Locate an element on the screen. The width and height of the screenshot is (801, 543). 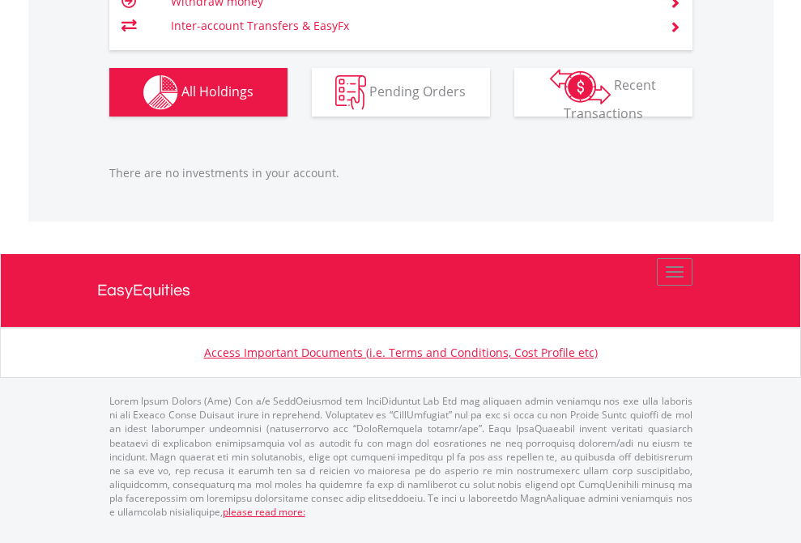
a: please read more: is located at coordinates (264, 512).